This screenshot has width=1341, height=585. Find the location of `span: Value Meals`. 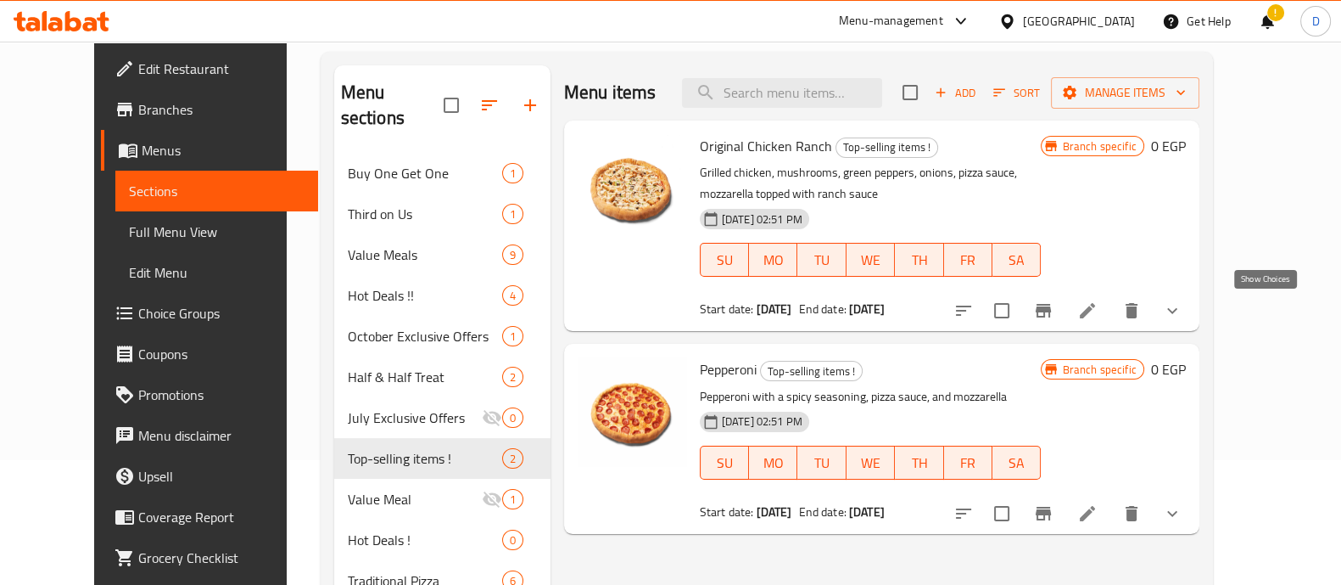

span: Value Meals is located at coordinates (425, 255).